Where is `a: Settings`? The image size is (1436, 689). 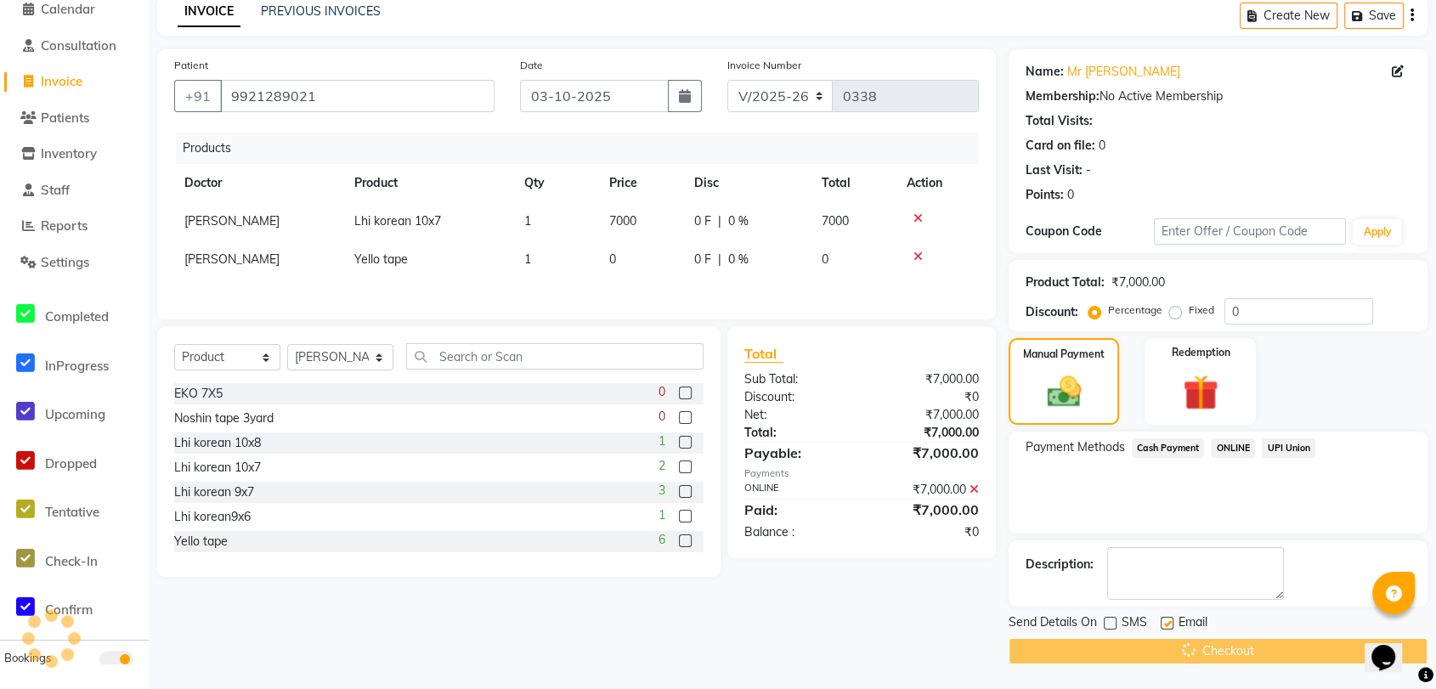
a: Settings is located at coordinates (74, 263).